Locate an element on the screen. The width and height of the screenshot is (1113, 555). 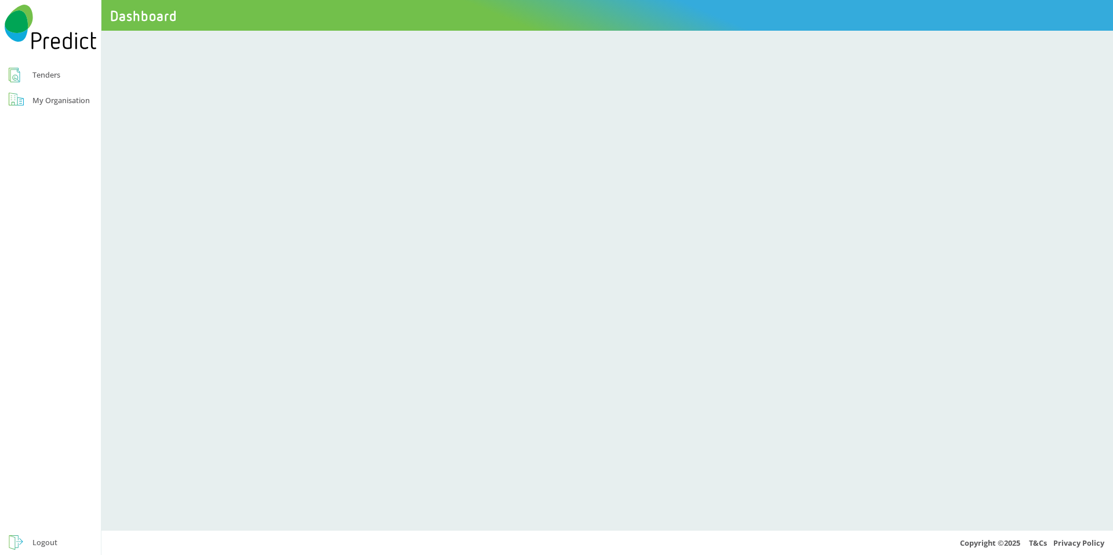
div: My Organisation is located at coordinates (61, 100).